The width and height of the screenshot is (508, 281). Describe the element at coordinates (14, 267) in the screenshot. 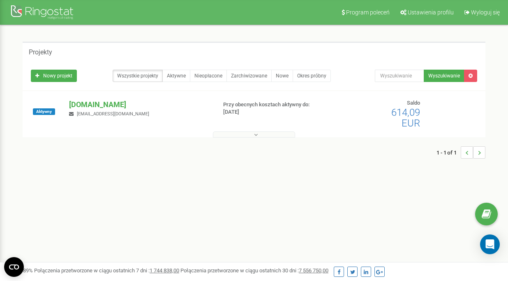

I see `button: Open CMP widget` at that location.